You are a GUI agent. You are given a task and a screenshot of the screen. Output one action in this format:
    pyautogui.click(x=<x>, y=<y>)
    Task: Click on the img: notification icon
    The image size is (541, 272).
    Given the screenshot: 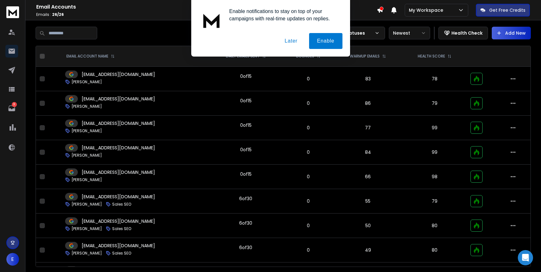 What is the action you would take?
    pyautogui.click(x=211, y=20)
    